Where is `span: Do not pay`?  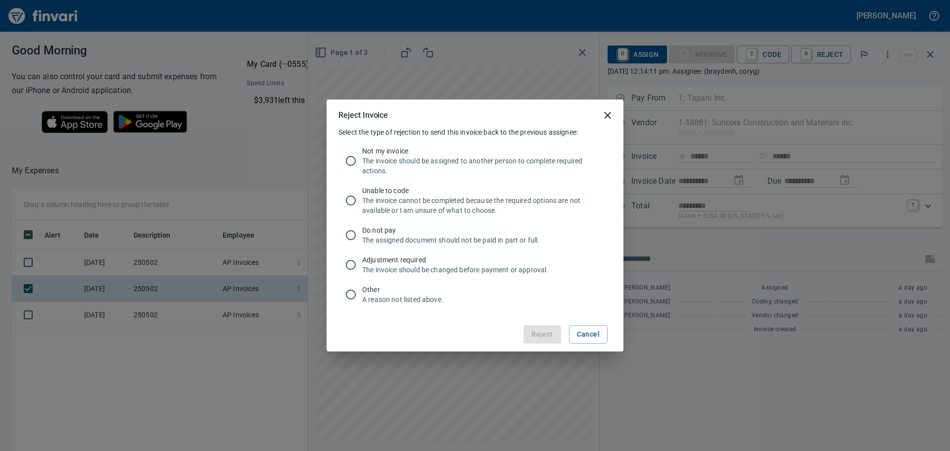
span: Do not pay is located at coordinates (483, 230).